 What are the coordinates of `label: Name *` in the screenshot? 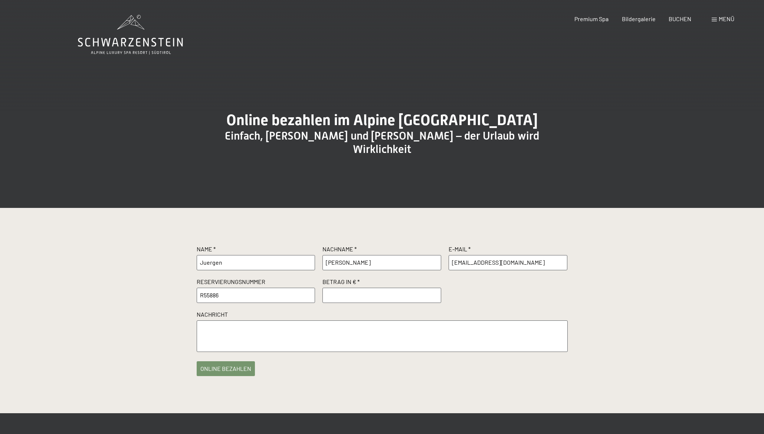 It's located at (256, 250).